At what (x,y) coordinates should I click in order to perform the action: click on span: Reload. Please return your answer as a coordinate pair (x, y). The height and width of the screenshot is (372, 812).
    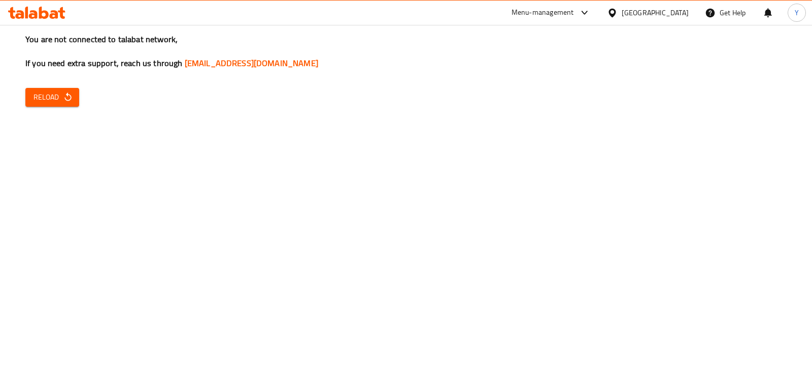
    Looking at the image, I should click on (52, 97).